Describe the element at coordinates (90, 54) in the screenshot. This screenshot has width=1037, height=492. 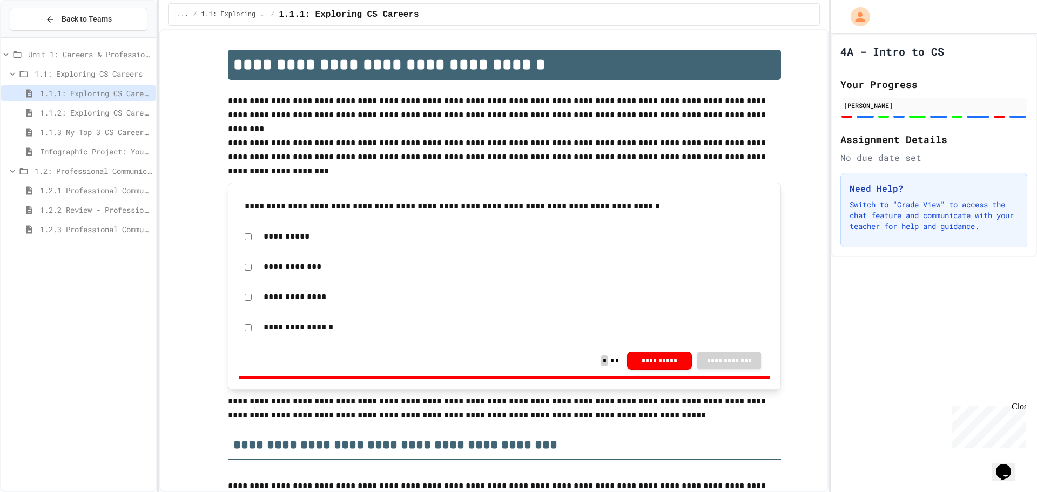
I see `span: Unit 1: Careers & Professionalism` at that location.